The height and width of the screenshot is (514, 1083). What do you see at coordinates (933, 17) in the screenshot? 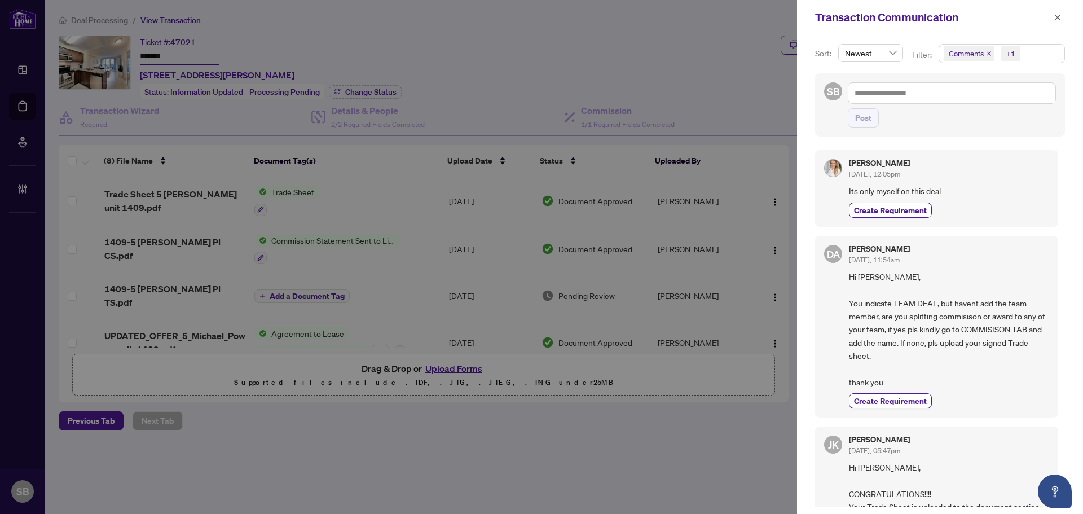
I see `div: Transaction Communication` at bounding box center [933, 17].